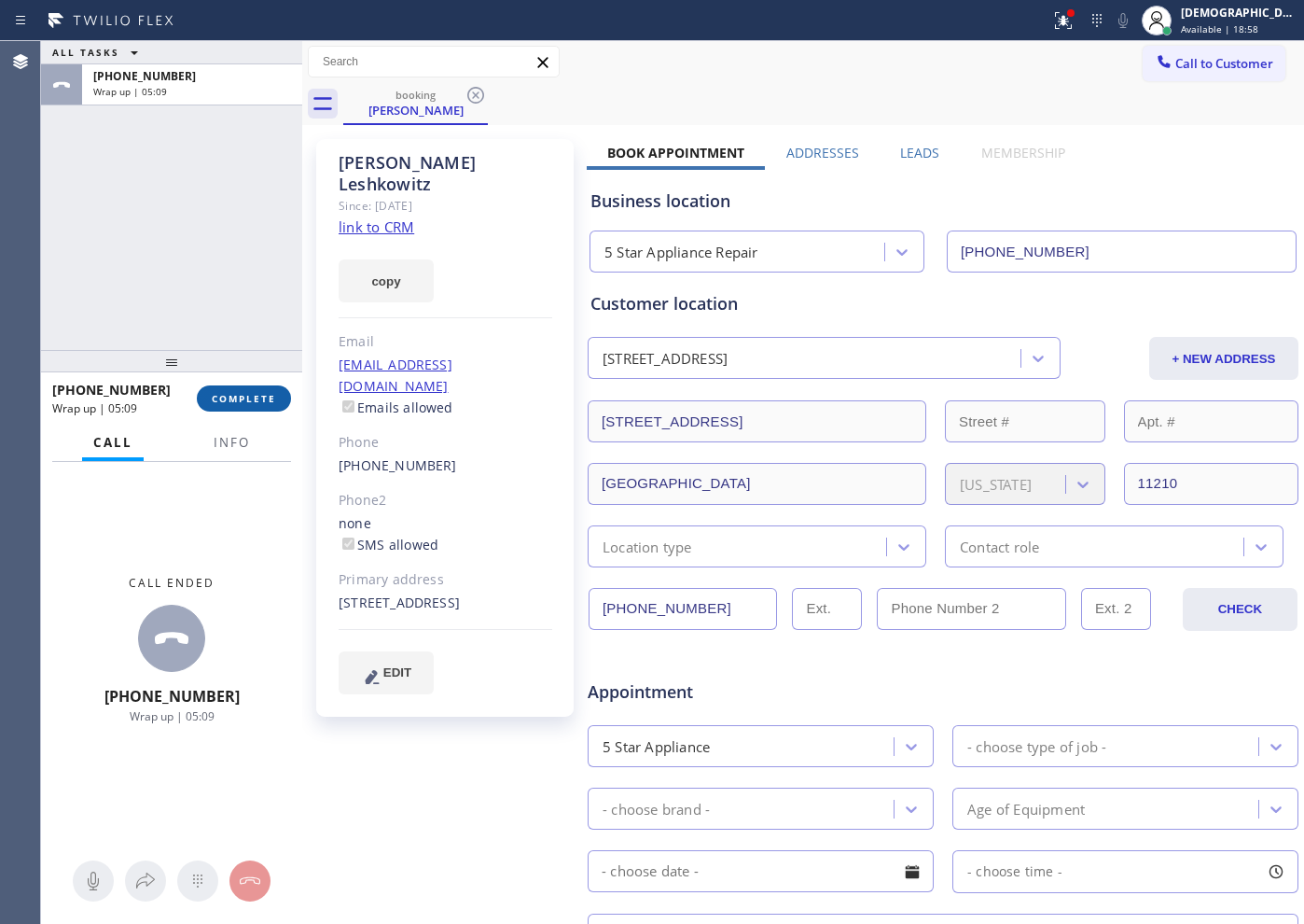 The height and width of the screenshot is (924, 1304). Describe the element at coordinates (681, 252) in the screenshot. I see `div: 5 Star Appliance Repair` at that location.